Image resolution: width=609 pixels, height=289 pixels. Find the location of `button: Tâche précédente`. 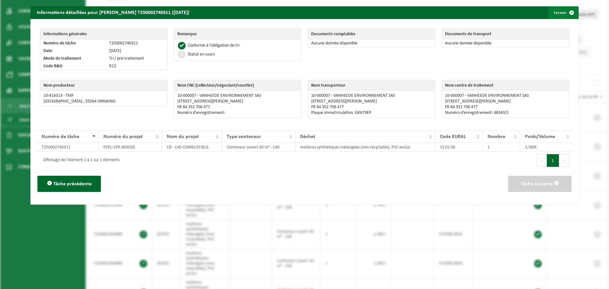

button: Tâche précédente is located at coordinates (69, 184).